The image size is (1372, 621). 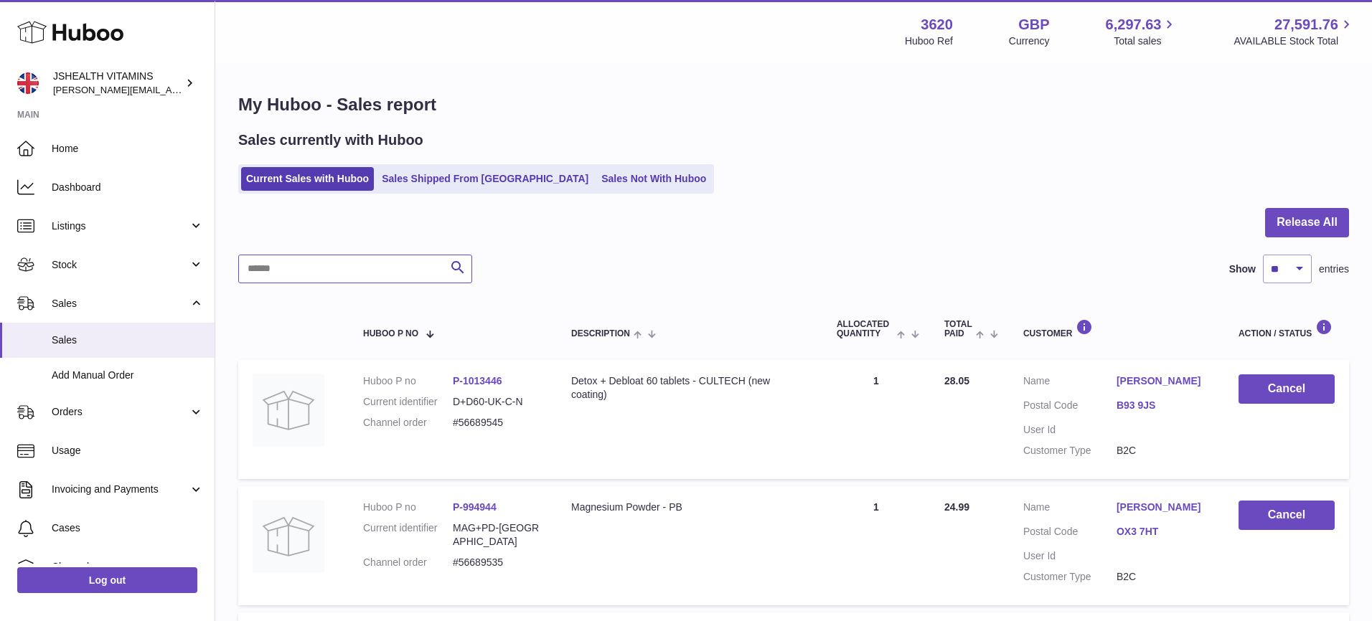 I want to click on strong: GBP, so click(x=1033, y=24).